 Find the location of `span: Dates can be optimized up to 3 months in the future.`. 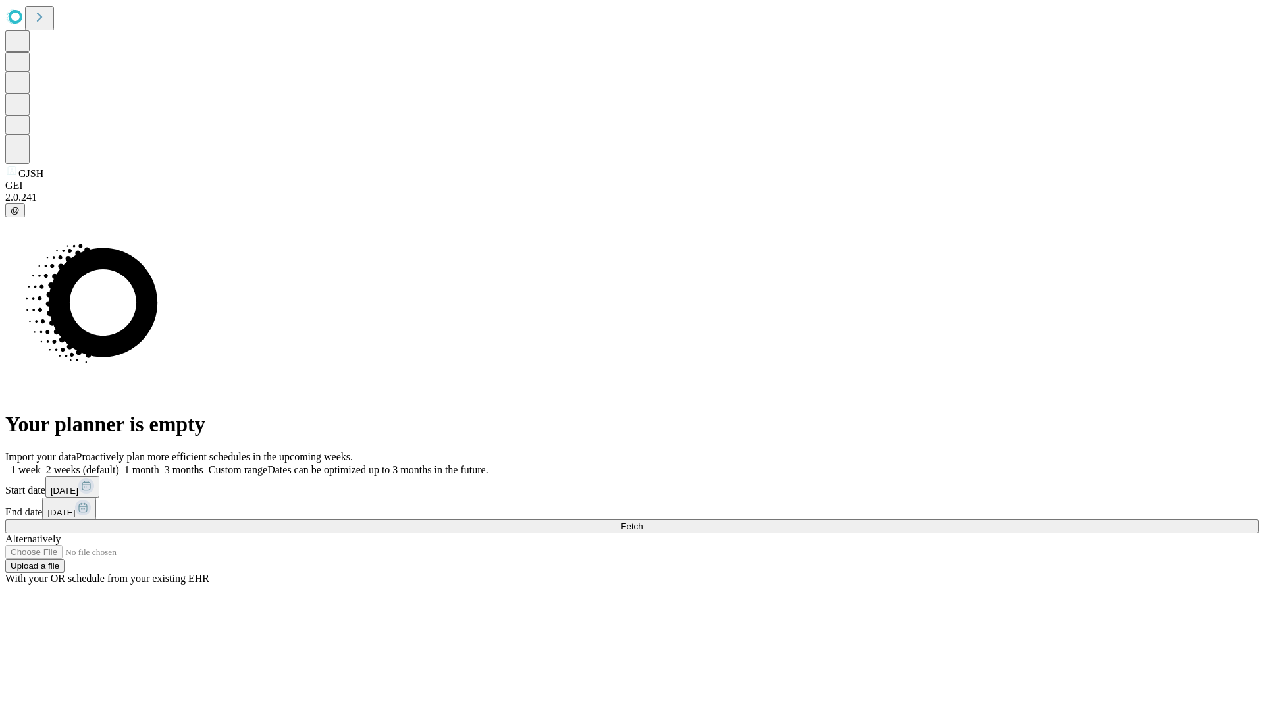

span: Dates can be optimized up to 3 months in the future. is located at coordinates (377, 469).